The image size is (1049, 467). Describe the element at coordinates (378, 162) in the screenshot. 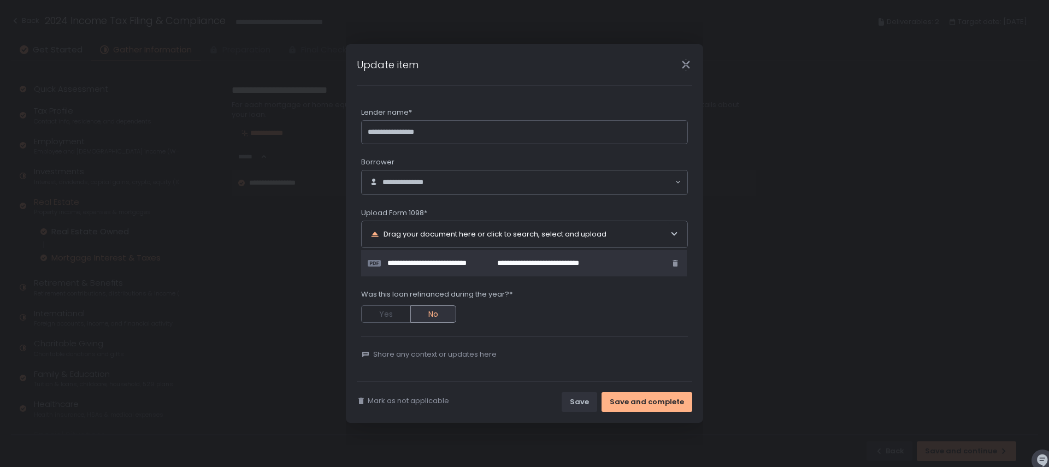

I see `span: Borrower` at that location.